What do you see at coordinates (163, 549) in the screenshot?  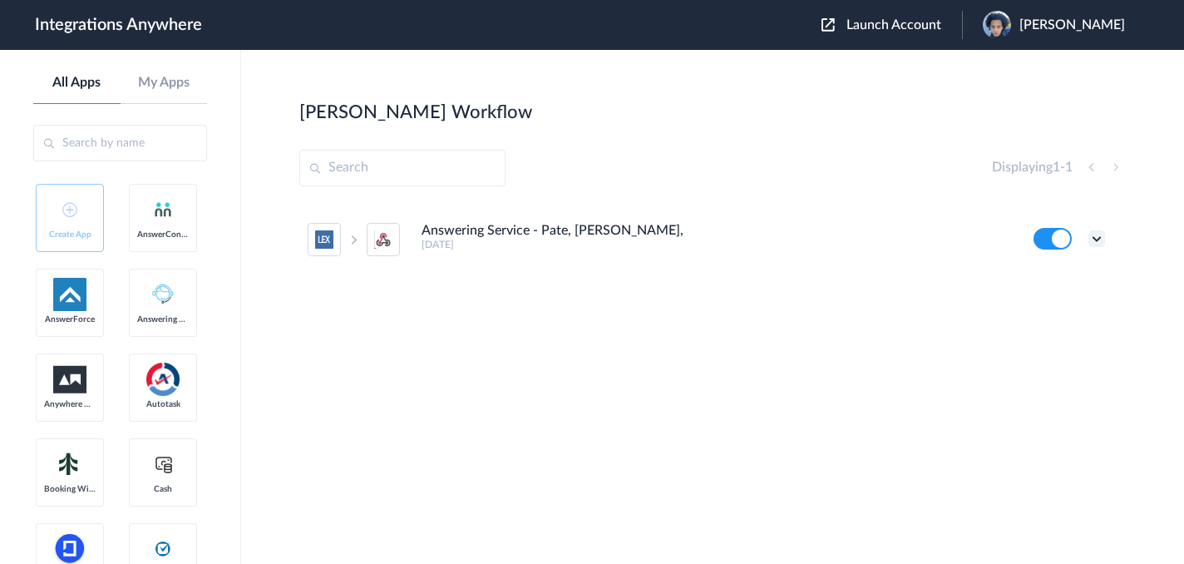 I see `img: clio-logo.svg` at bounding box center [163, 549].